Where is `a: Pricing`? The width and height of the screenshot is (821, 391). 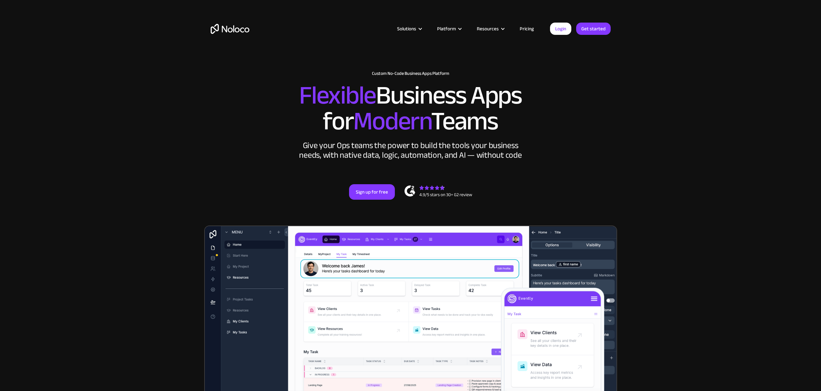 a: Pricing is located at coordinates (527, 29).